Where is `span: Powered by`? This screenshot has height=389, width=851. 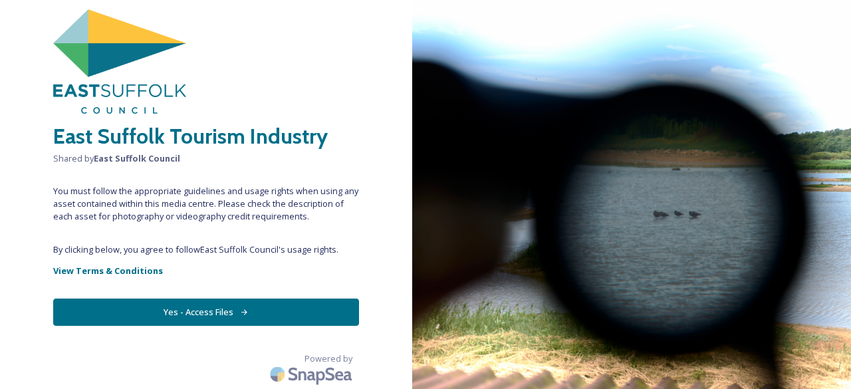
span: Powered by is located at coordinates (329, 359).